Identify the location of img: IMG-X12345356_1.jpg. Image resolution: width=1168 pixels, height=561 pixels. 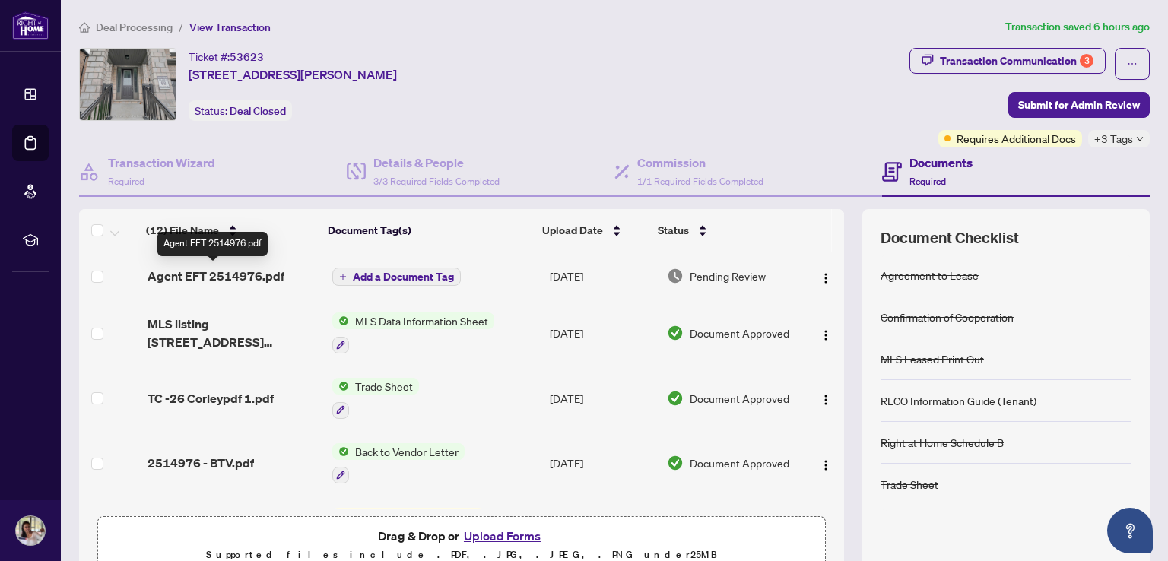
(128, 84).